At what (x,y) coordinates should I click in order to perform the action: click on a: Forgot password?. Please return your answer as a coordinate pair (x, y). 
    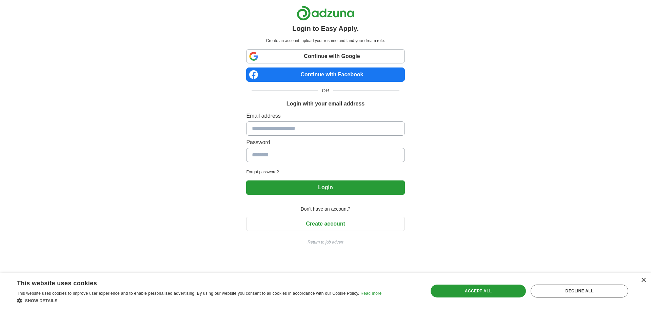
    Looking at the image, I should click on (325, 172).